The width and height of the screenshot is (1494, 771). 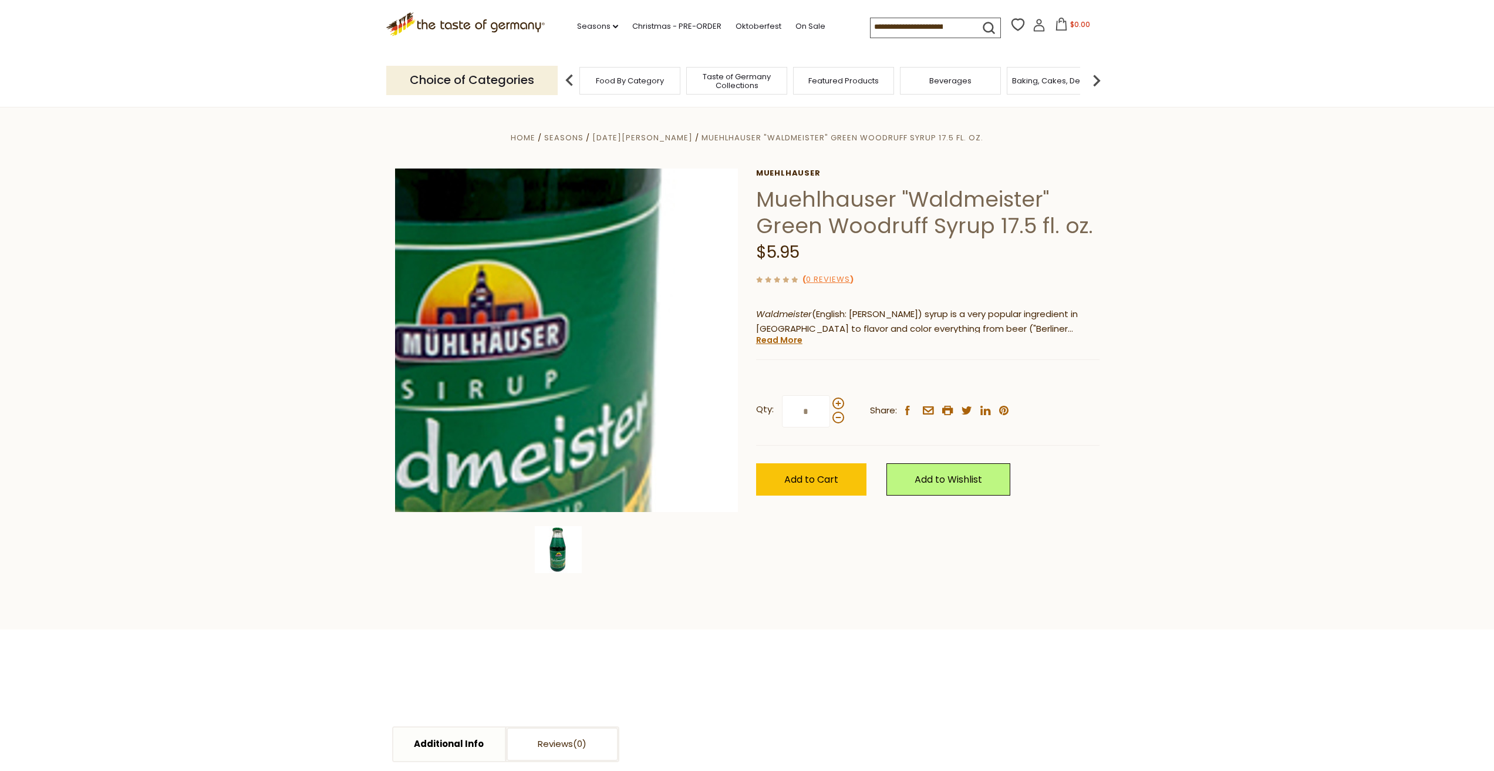 I want to click on span: Muehlhauser "Waldmeister" Green Woodruff Syrup 17.5 fl. oz., so click(x=842, y=137).